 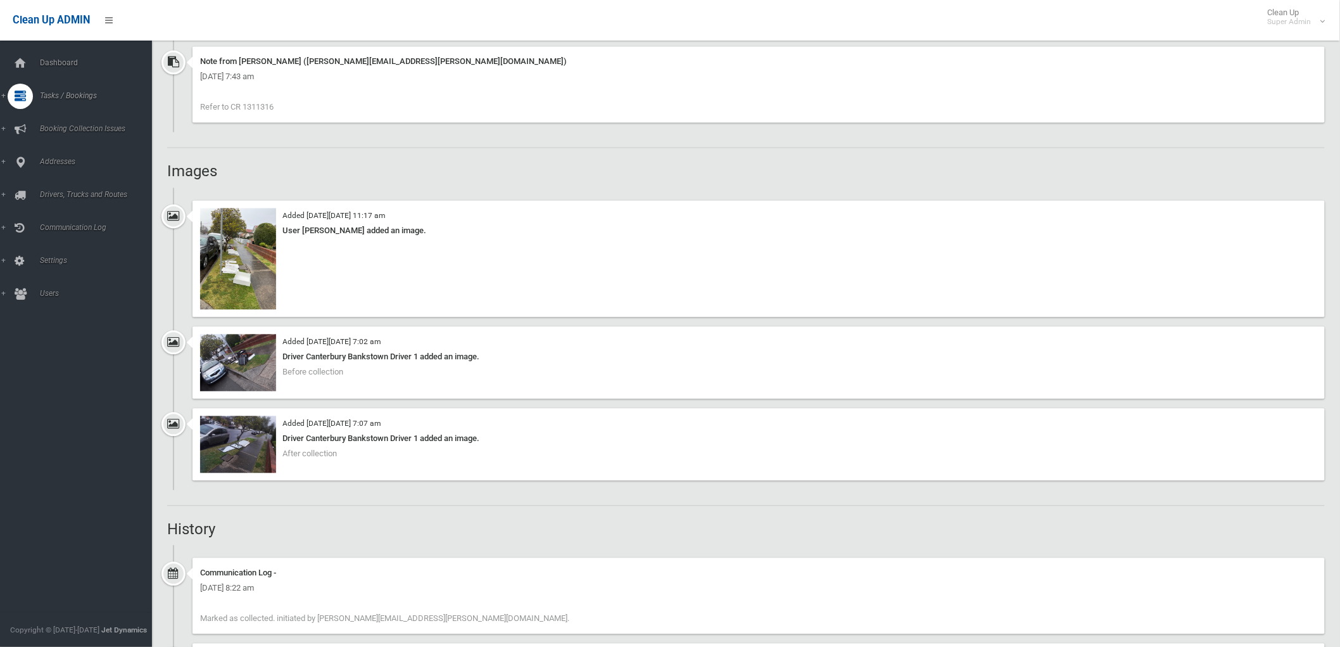 What do you see at coordinates (99, 293) in the screenshot?
I see `span: Users` at bounding box center [99, 293].